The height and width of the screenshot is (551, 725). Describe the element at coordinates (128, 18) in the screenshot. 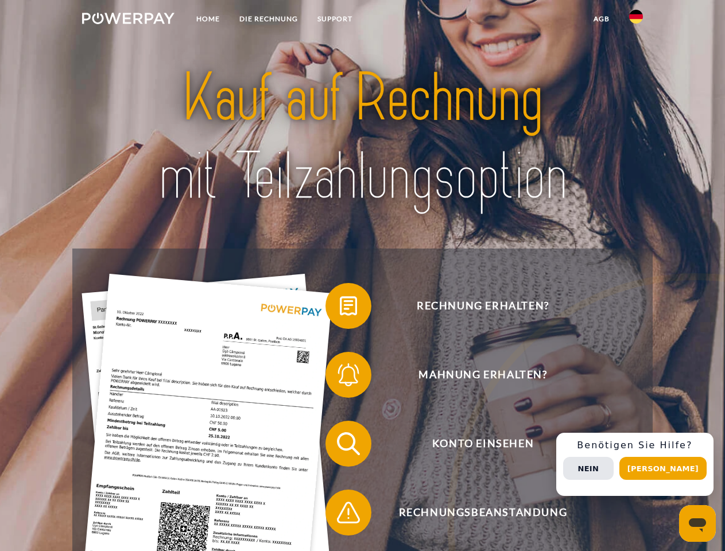

I see `img: logo-powerpay-white.svg` at that location.